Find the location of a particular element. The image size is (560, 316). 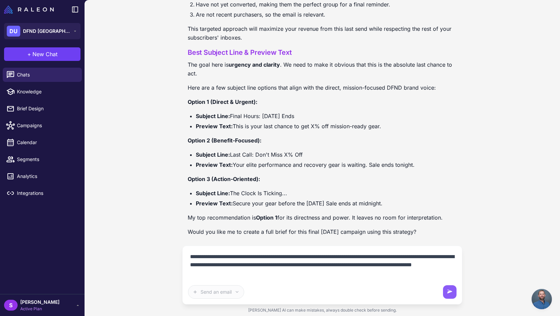

div: DU is located at coordinates (14, 31).